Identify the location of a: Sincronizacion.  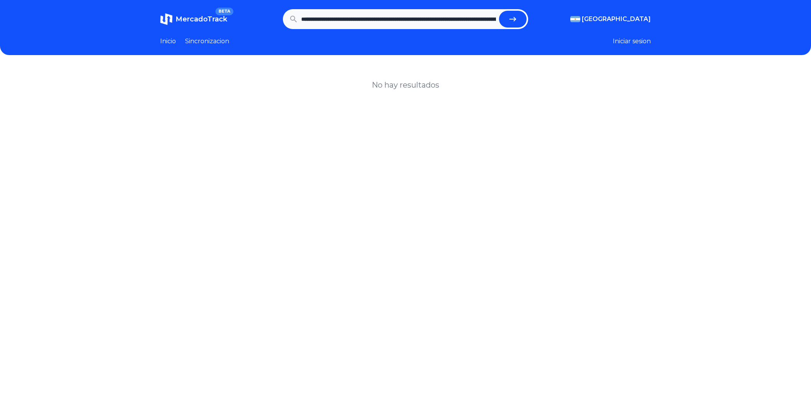
(207, 41).